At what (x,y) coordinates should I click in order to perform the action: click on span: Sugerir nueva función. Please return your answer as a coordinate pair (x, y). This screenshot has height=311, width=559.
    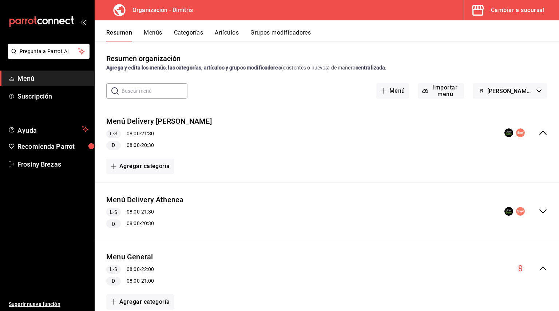
    Looking at the image, I should click on (48, 304).